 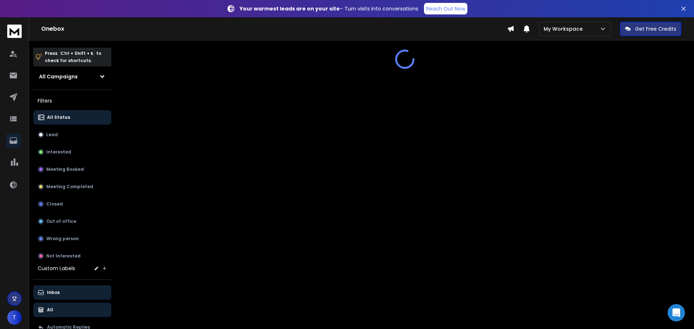 I want to click on p: All Status, so click(x=59, y=117).